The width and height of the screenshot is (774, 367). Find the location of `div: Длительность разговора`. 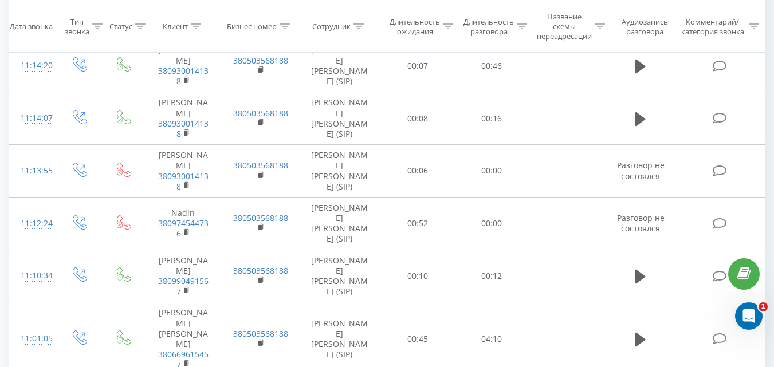

div: Длительность разговора is located at coordinates (489, 26).